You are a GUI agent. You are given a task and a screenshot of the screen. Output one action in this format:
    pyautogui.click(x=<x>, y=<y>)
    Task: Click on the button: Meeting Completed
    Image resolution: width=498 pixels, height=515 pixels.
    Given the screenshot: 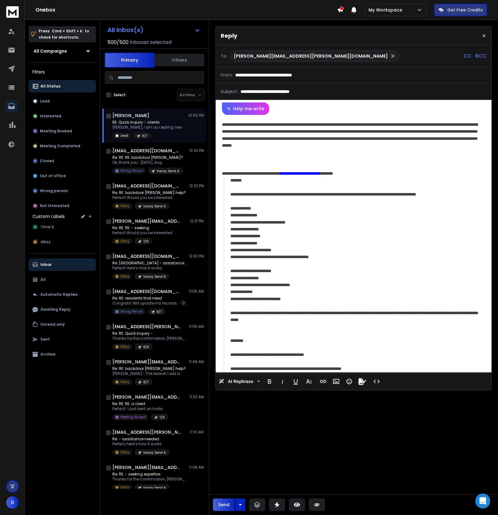 What is the action you would take?
    pyautogui.click(x=62, y=146)
    